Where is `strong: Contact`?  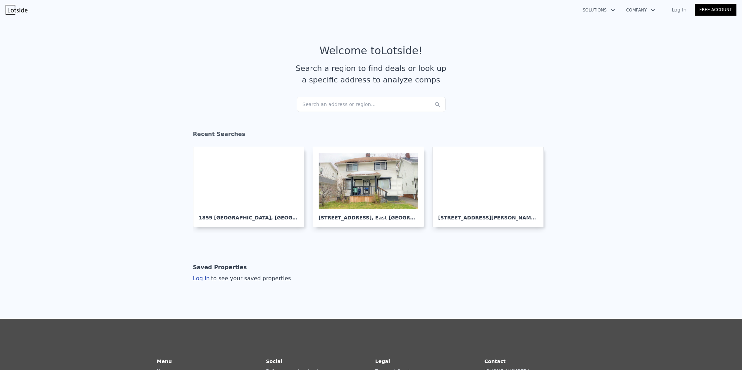
strong: Contact is located at coordinates (495, 361).